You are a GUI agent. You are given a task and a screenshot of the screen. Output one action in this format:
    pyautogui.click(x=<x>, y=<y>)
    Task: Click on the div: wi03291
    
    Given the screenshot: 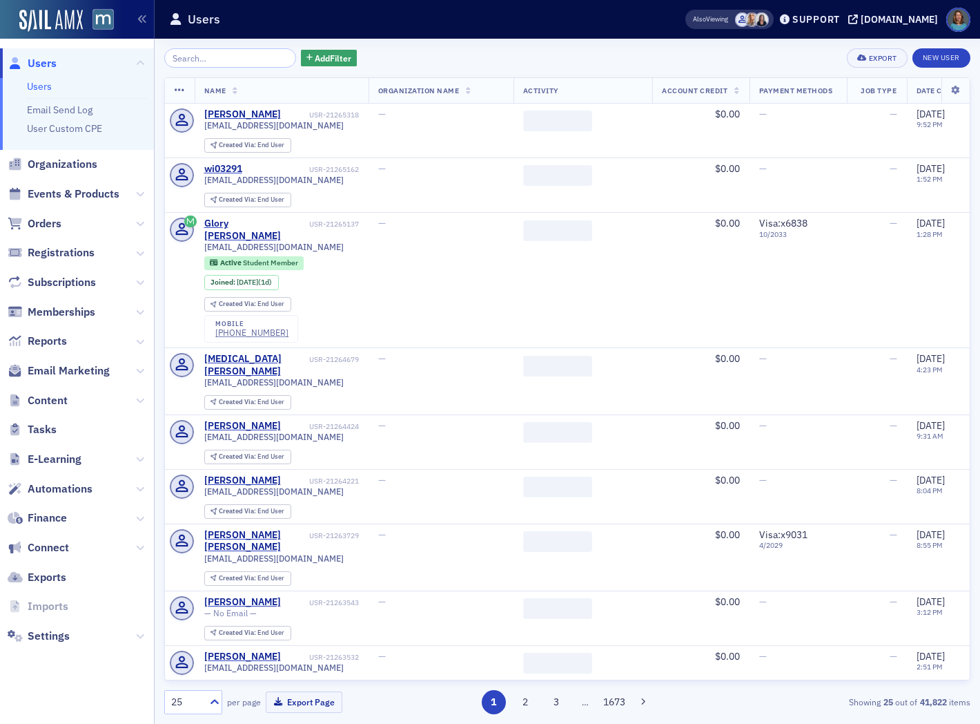 What is the action you would take?
    pyautogui.click(x=223, y=169)
    